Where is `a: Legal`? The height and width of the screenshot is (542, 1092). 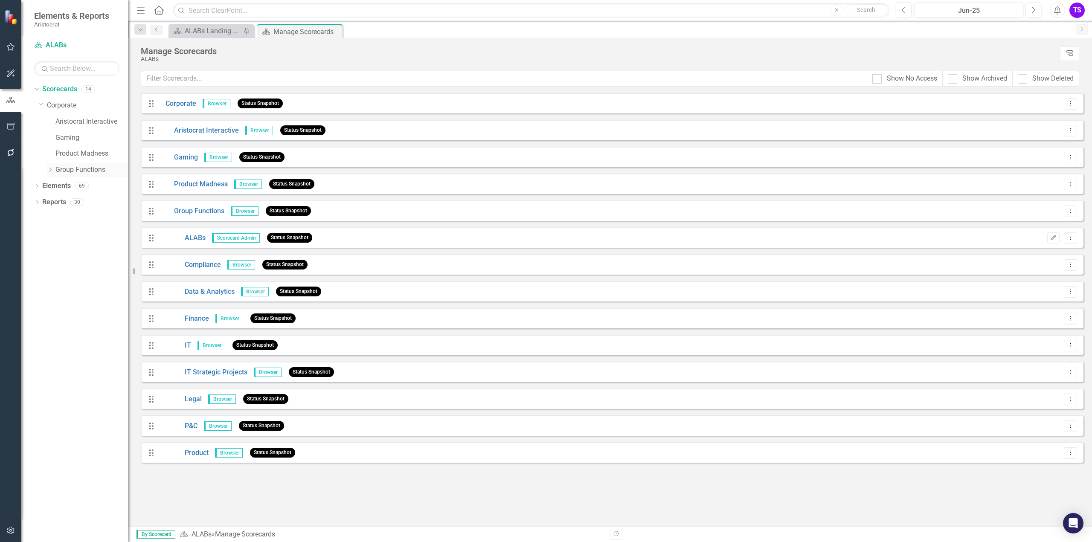 a: Legal is located at coordinates (180, 399).